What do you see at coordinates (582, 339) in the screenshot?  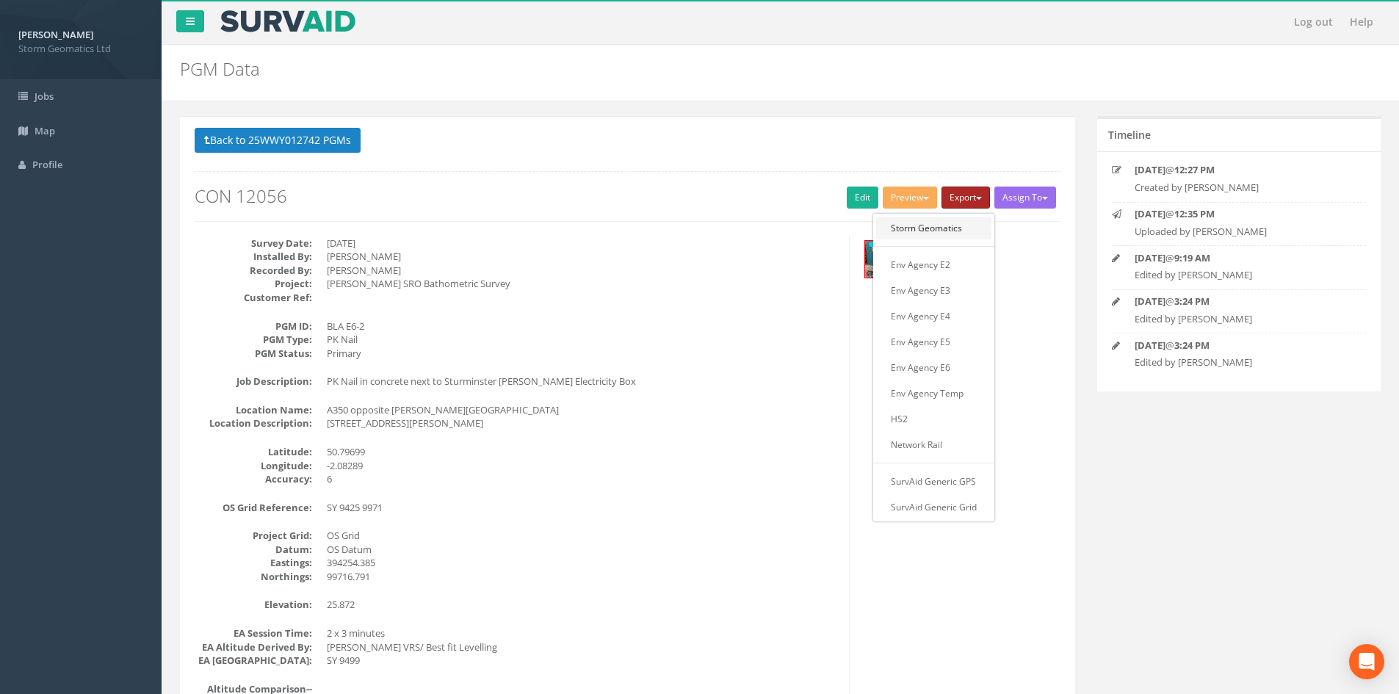 I see `dd: PK Nail` at bounding box center [582, 339].